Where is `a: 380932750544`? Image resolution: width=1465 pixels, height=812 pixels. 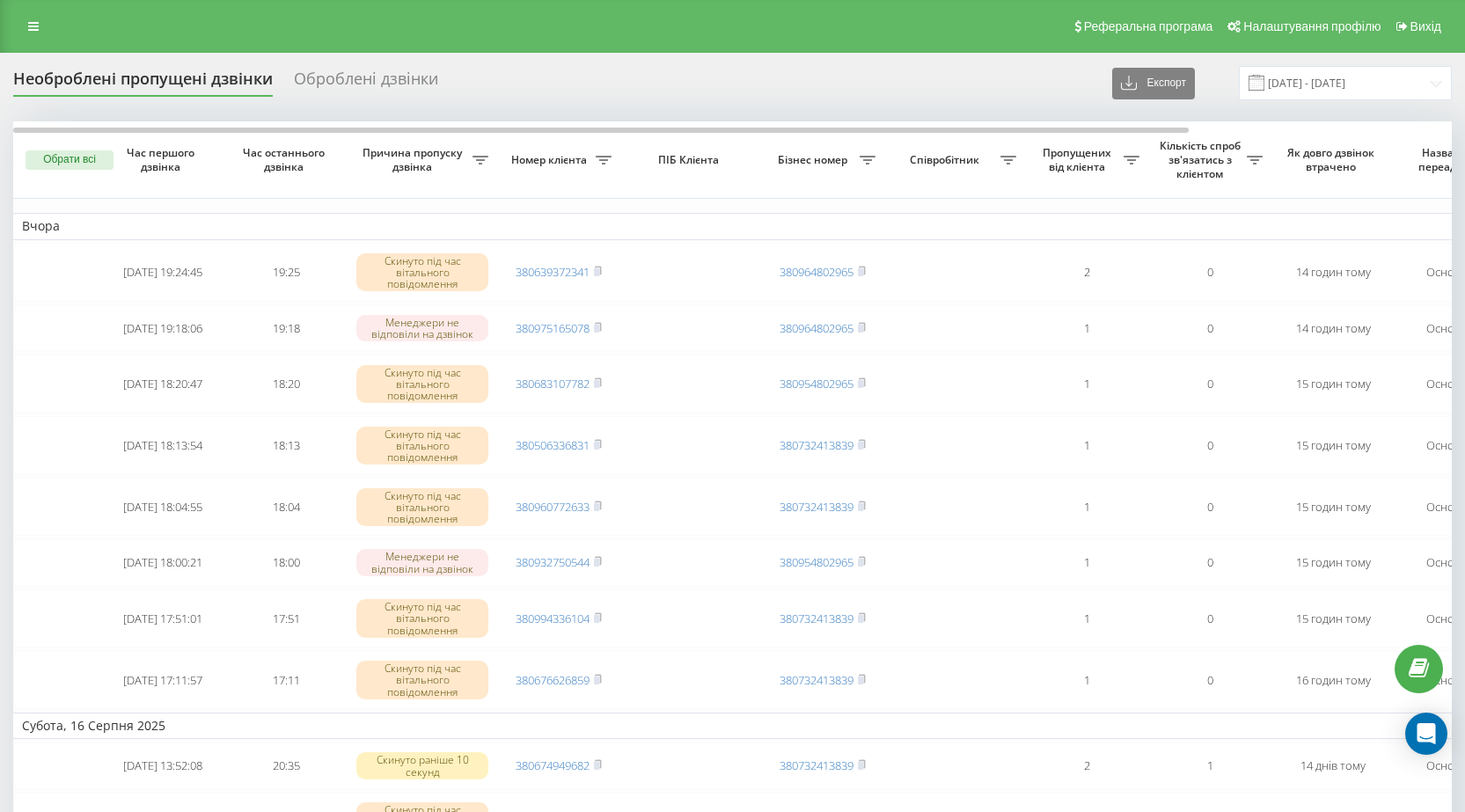
a: 380932750544 is located at coordinates (553, 562).